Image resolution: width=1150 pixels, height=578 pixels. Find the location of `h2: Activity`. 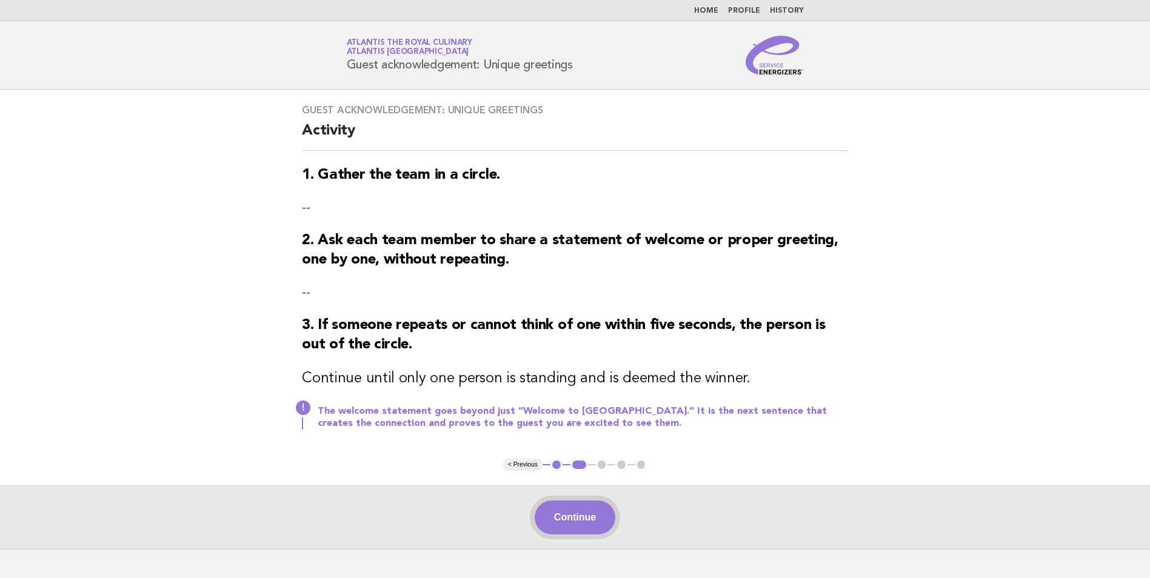

h2: Activity is located at coordinates (575, 136).